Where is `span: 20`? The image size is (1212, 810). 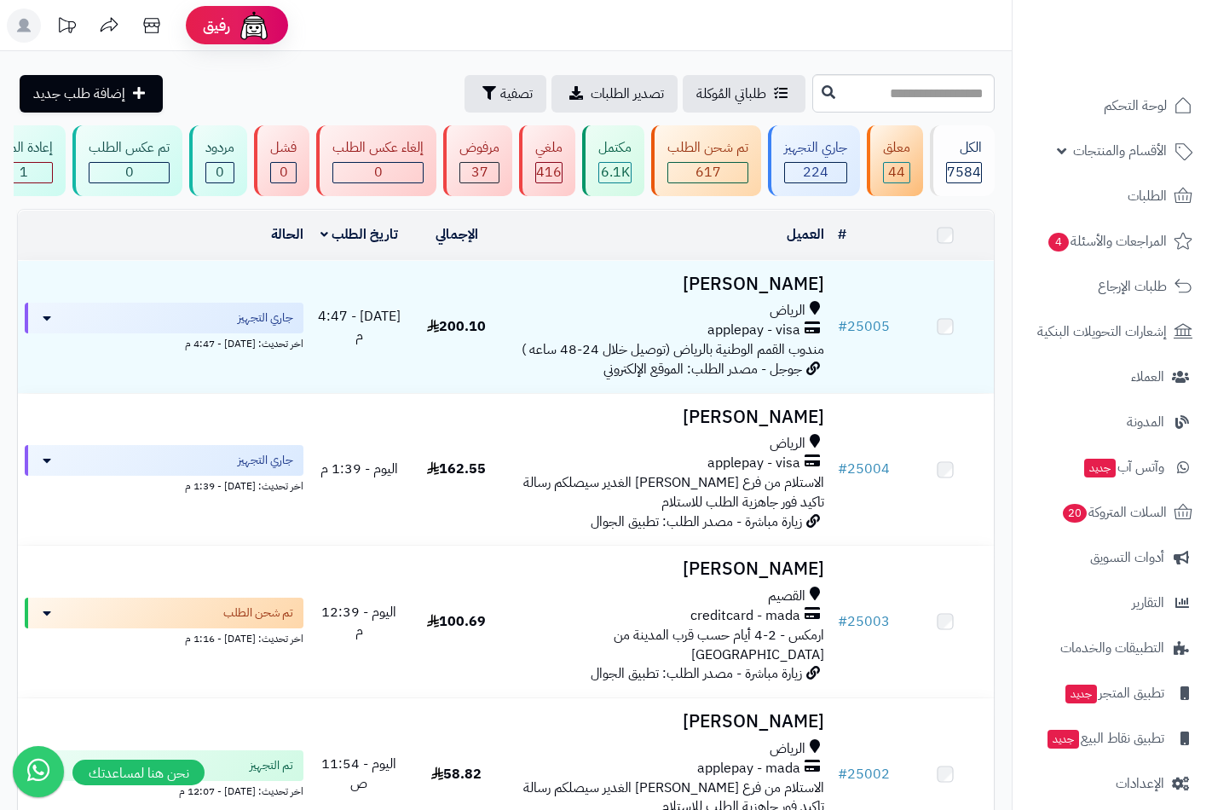 span: 20 is located at coordinates (1075, 513).